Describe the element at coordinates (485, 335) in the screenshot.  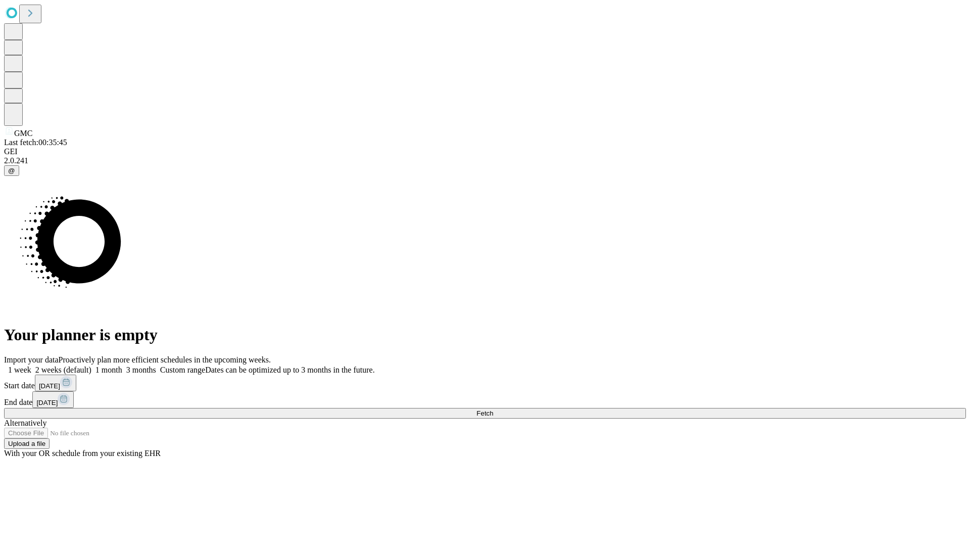
I see `h1: Your planner is empty` at that location.